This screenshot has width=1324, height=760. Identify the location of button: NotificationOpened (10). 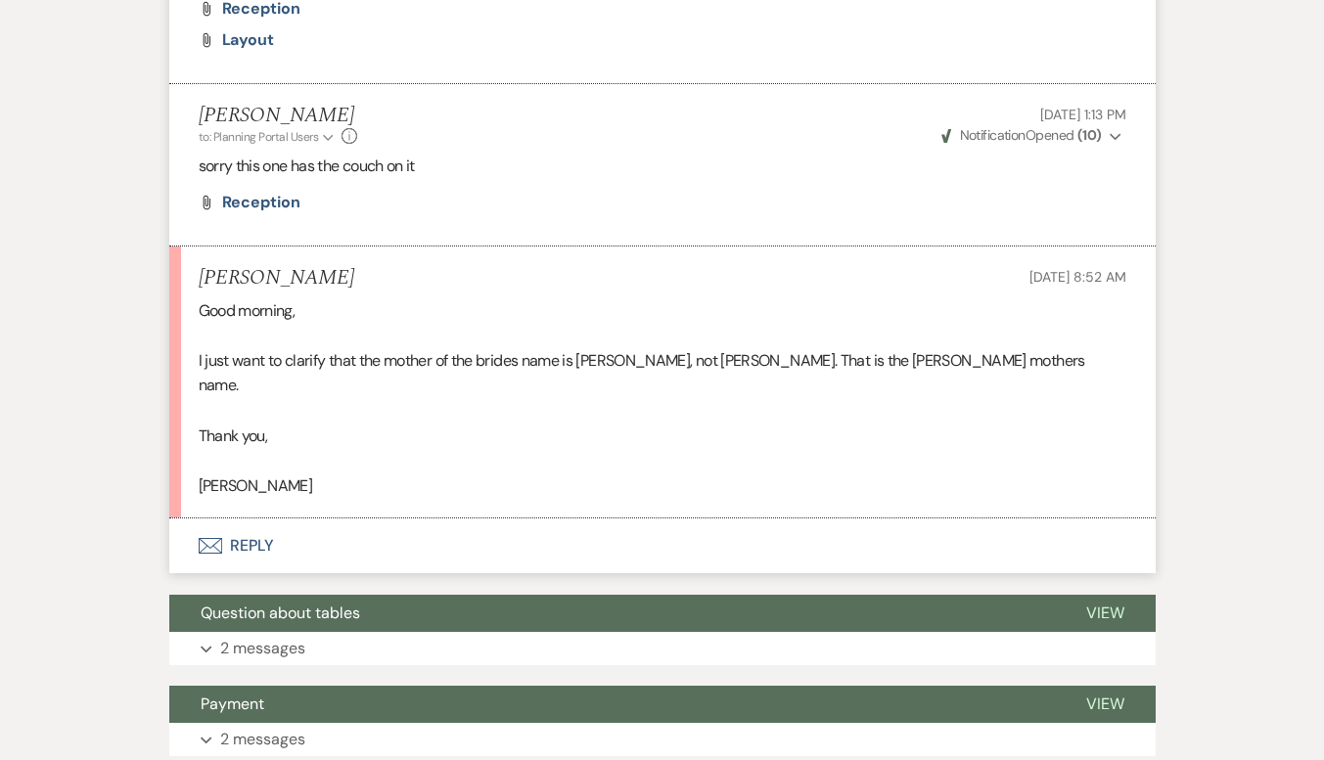
(1031, 135).